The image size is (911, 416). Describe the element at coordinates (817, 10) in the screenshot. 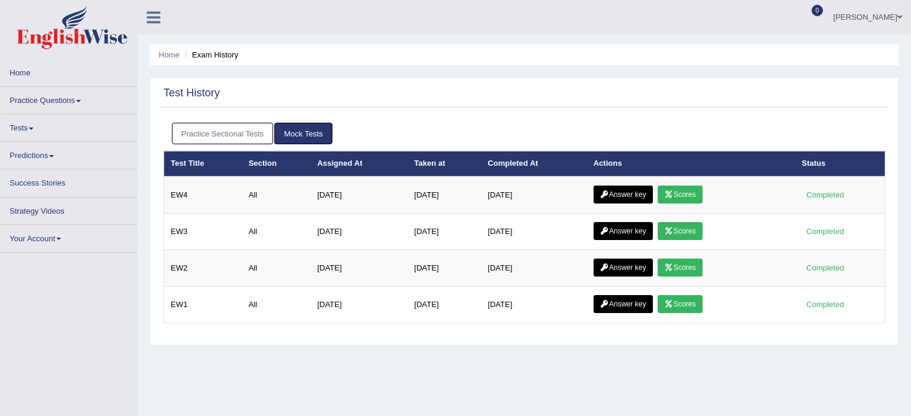

I see `span: 0` at that location.